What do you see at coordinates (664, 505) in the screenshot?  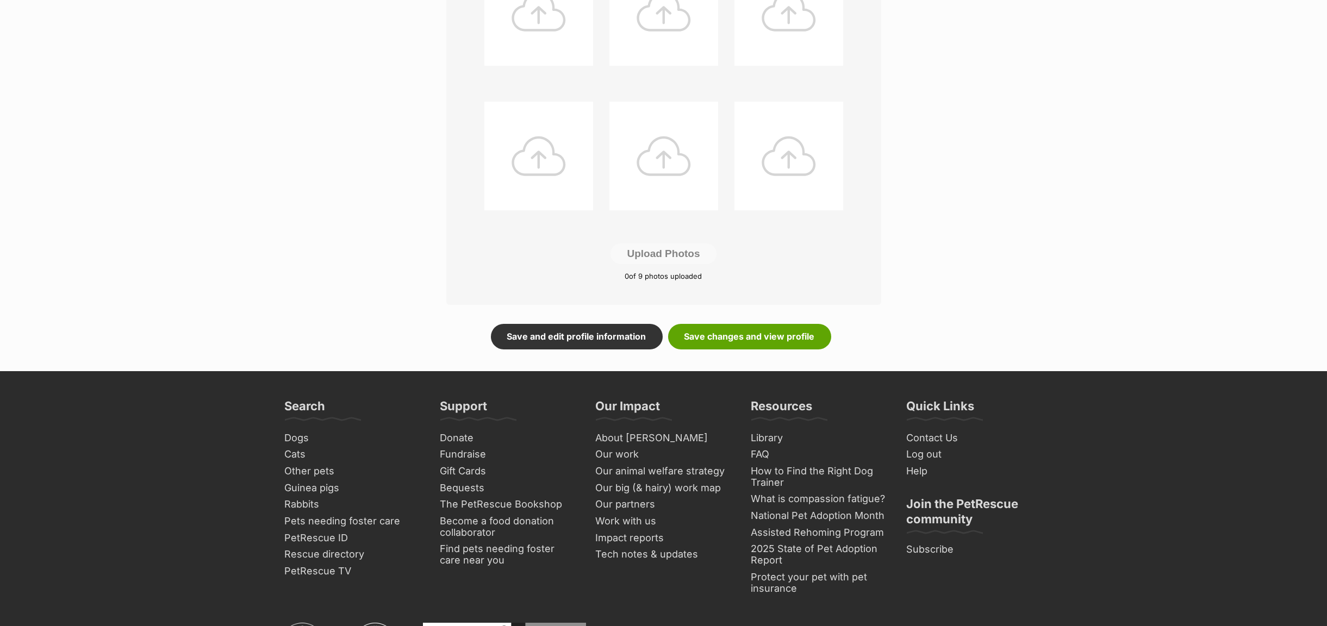 I see `a: Our partners` at bounding box center [664, 505].